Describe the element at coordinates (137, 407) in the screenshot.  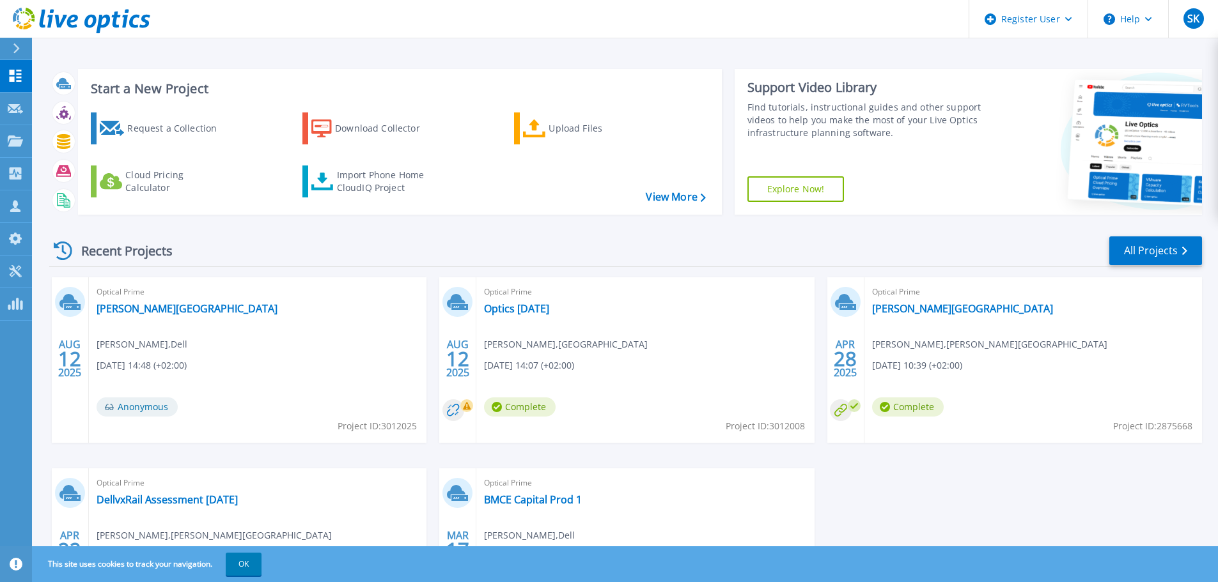
I see `span: Anonymous` at that location.